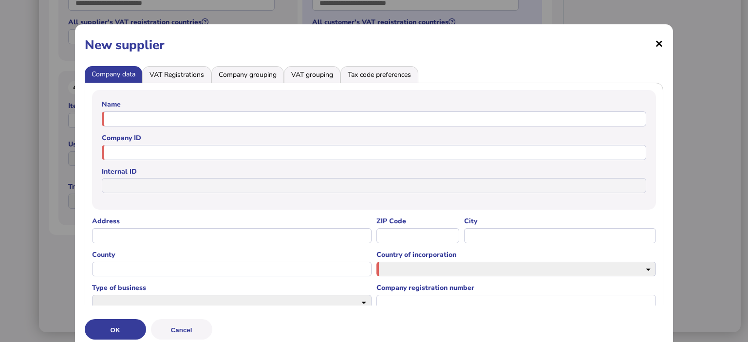 This screenshot has width=748, height=342. What do you see at coordinates (312, 75) in the screenshot?
I see `li: VAT grouping` at bounding box center [312, 75].